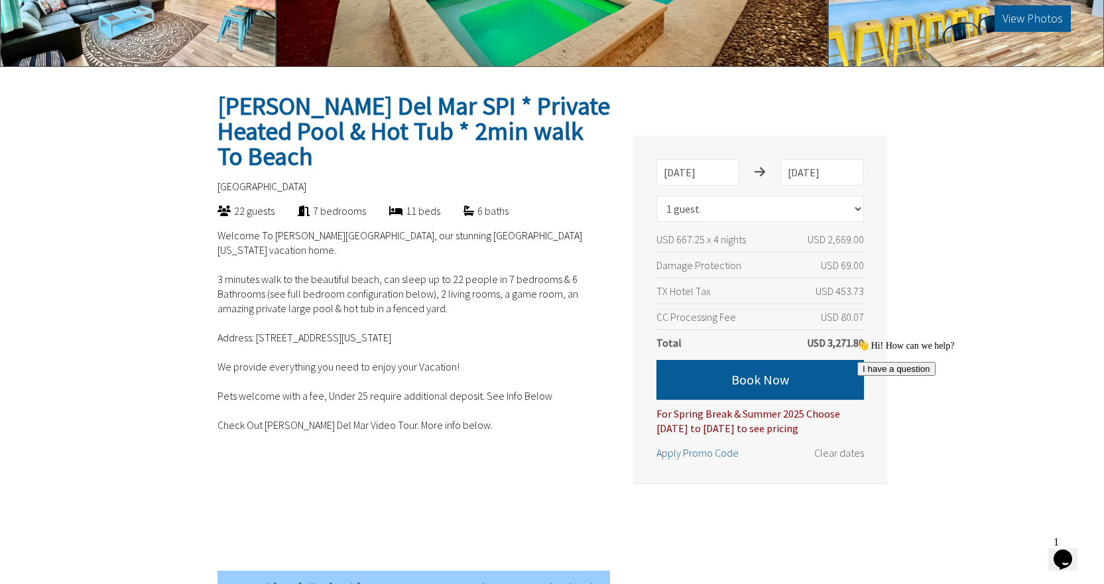 The image size is (1104, 584). Describe the element at coordinates (698, 453) in the screenshot. I see `span: Apply Promo Code` at that location.